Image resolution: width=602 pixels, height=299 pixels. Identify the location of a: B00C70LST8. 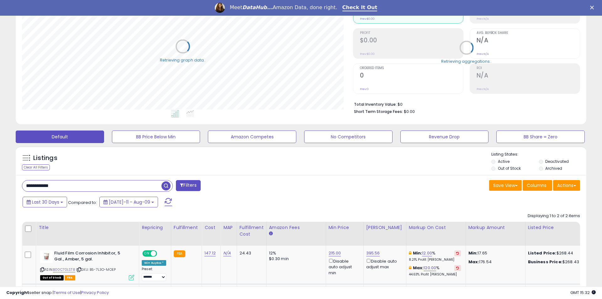
(64, 269).